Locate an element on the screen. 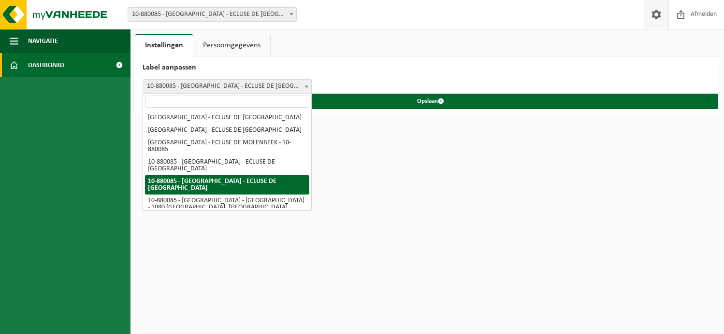  span: Dashboard is located at coordinates (46, 65).